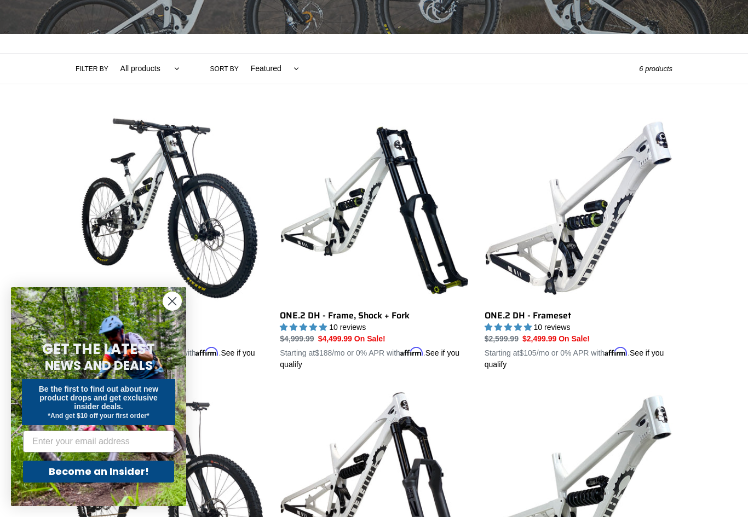  Describe the element at coordinates (172, 301) in the screenshot. I see `button: Close dialog` at that location.